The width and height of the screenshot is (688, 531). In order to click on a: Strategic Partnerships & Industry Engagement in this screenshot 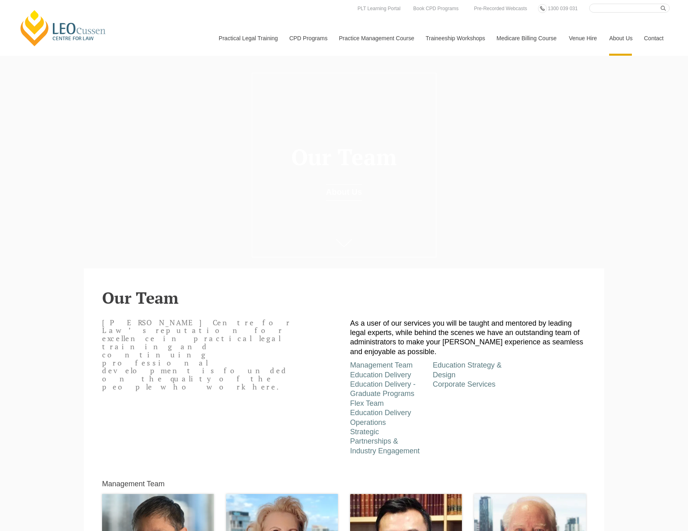, I will do `click(384, 441)`.